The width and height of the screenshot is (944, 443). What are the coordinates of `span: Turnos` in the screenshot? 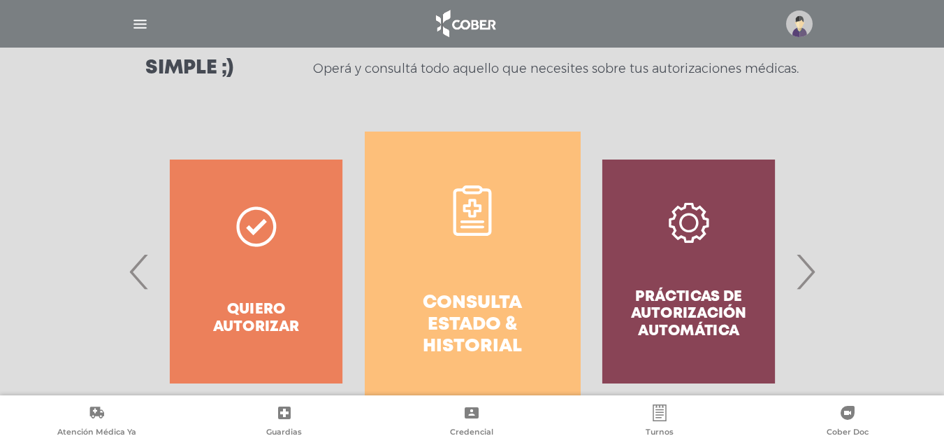 It's located at (660, 433).